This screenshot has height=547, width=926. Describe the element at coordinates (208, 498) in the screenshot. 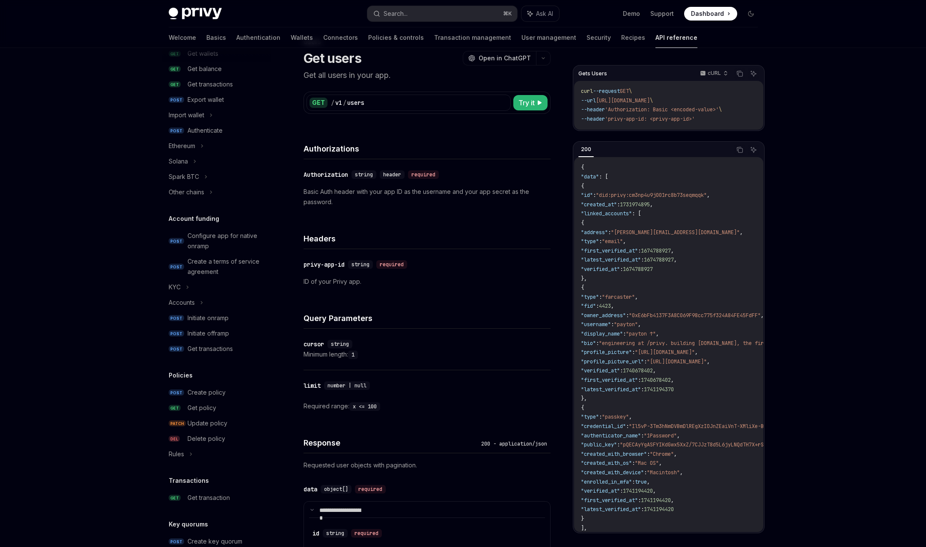

I see `div: Get transaction` at that location.